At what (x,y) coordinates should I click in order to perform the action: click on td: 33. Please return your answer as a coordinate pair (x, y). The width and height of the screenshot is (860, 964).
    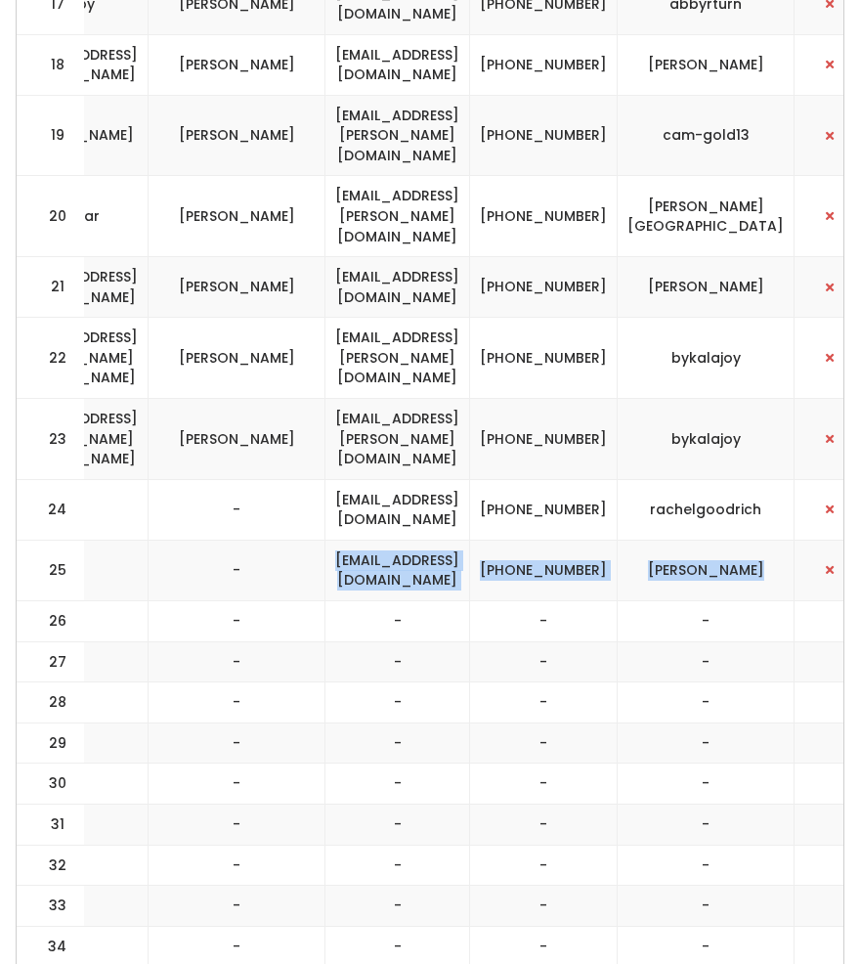
    Looking at the image, I should click on (51, 906).